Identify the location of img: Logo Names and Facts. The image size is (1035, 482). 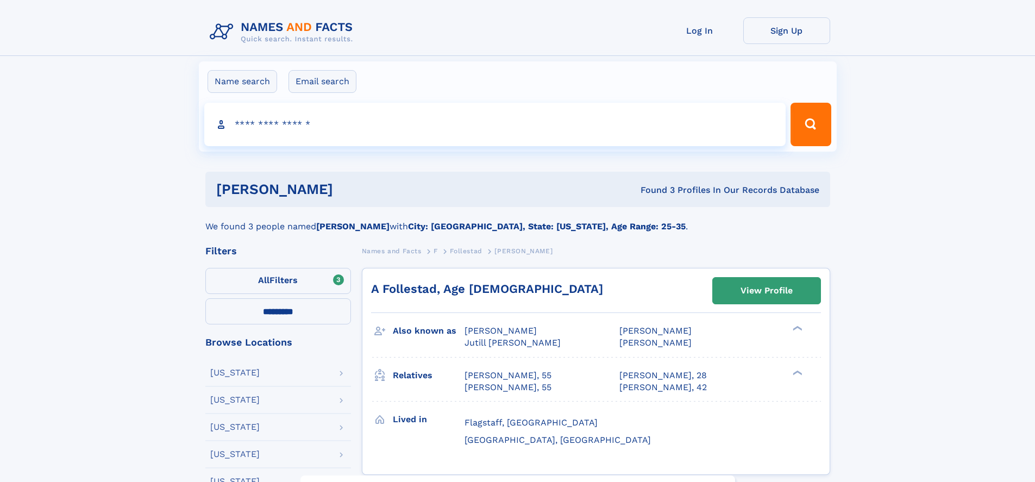
(284, 32).